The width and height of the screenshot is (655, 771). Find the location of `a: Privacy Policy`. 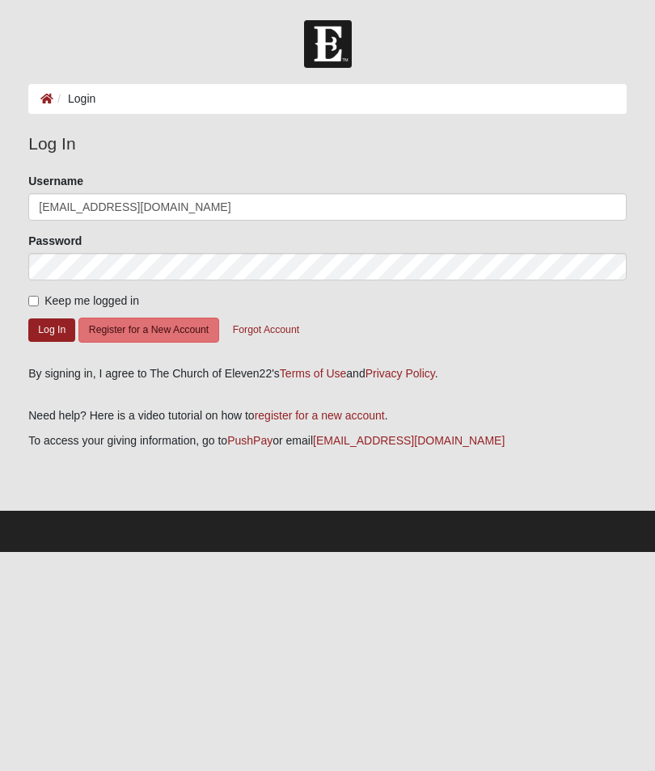

a: Privacy Policy is located at coordinates (400, 373).